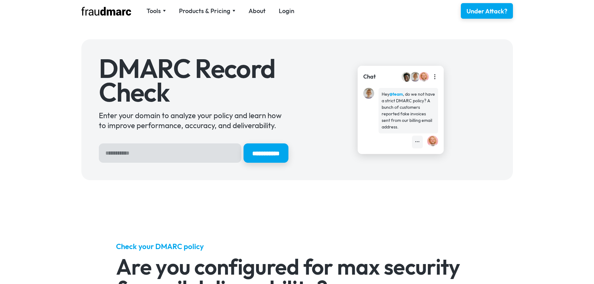  I want to click on a: About, so click(257, 11).